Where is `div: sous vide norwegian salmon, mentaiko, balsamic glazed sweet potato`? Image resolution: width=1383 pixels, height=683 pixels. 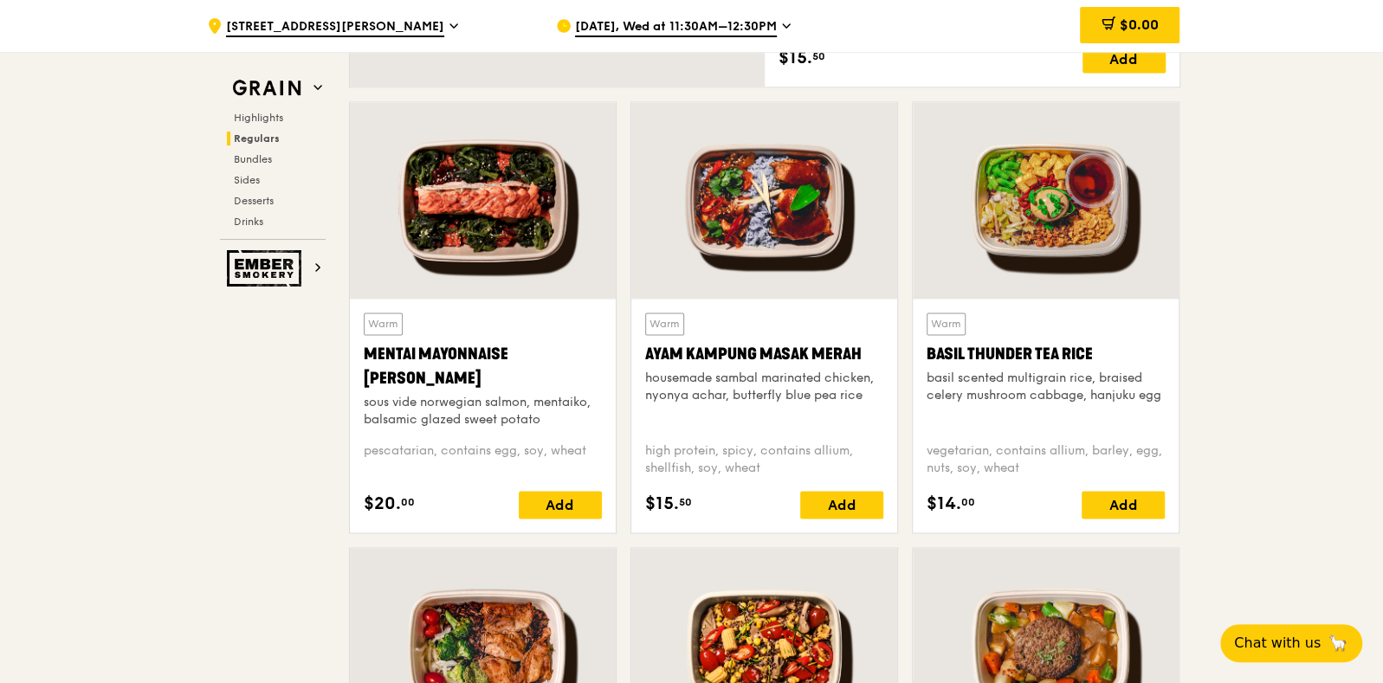 div: sous vide norwegian salmon, mentaiko, balsamic glazed sweet potato is located at coordinates (482, 411).